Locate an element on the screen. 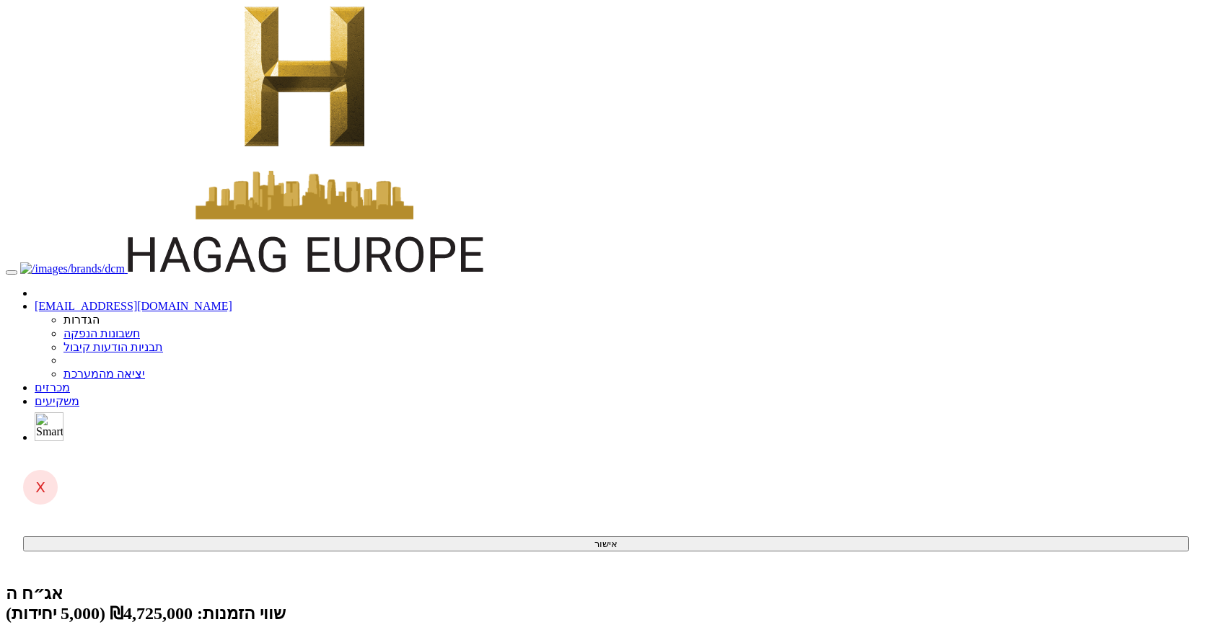 The width and height of the screenshot is (1212, 635). a: תבניות הודעות קיבול is located at coordinates (113, 347).